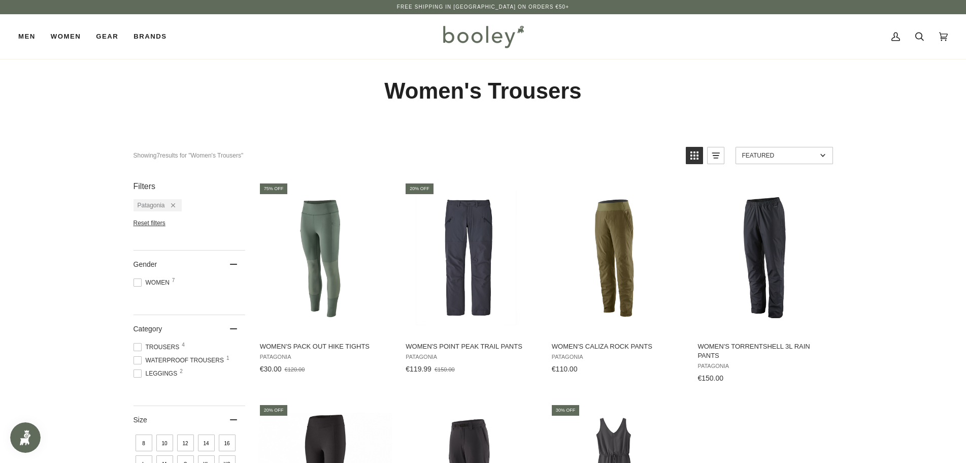 This screenshot has width=966, height=463. I want to click on span: Women's Caliza Rock Pants, so click(617, 346).